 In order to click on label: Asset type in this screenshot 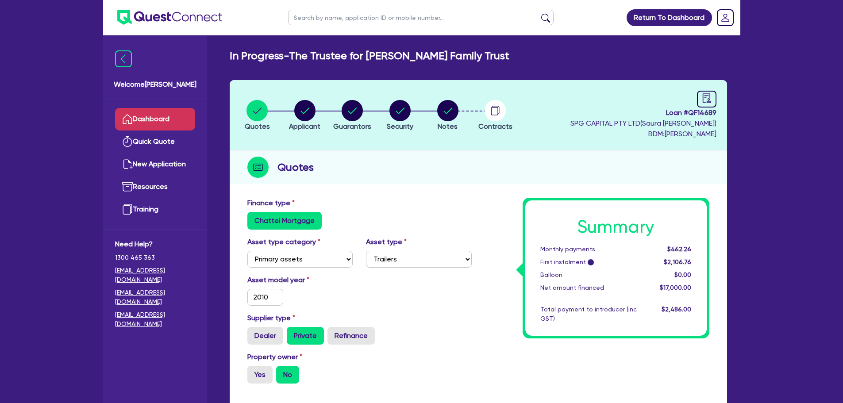, I will do `click(386, 242)`.